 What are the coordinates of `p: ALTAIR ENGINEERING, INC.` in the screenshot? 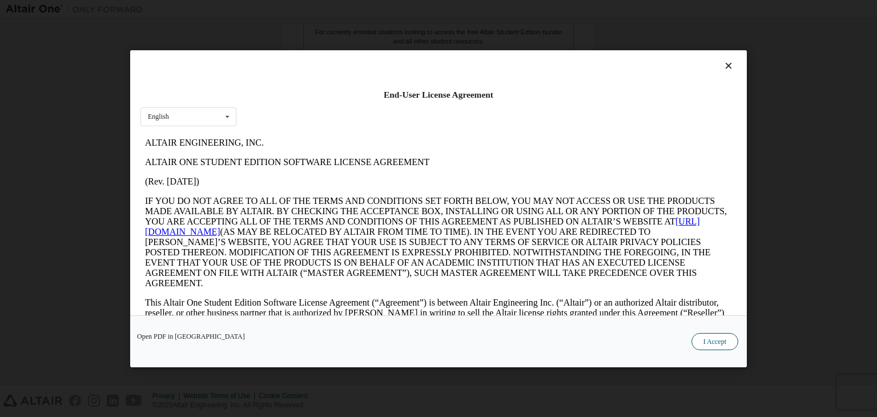 It's located at (298, 10).